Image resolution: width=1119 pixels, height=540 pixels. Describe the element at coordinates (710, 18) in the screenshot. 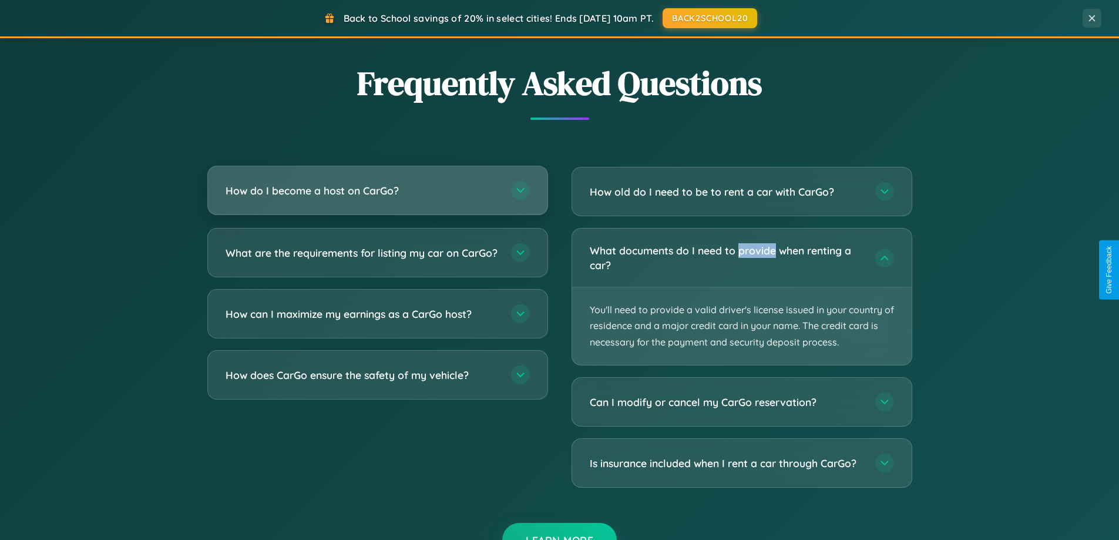

I see `button: BACK2SCHOOL20` at that location.